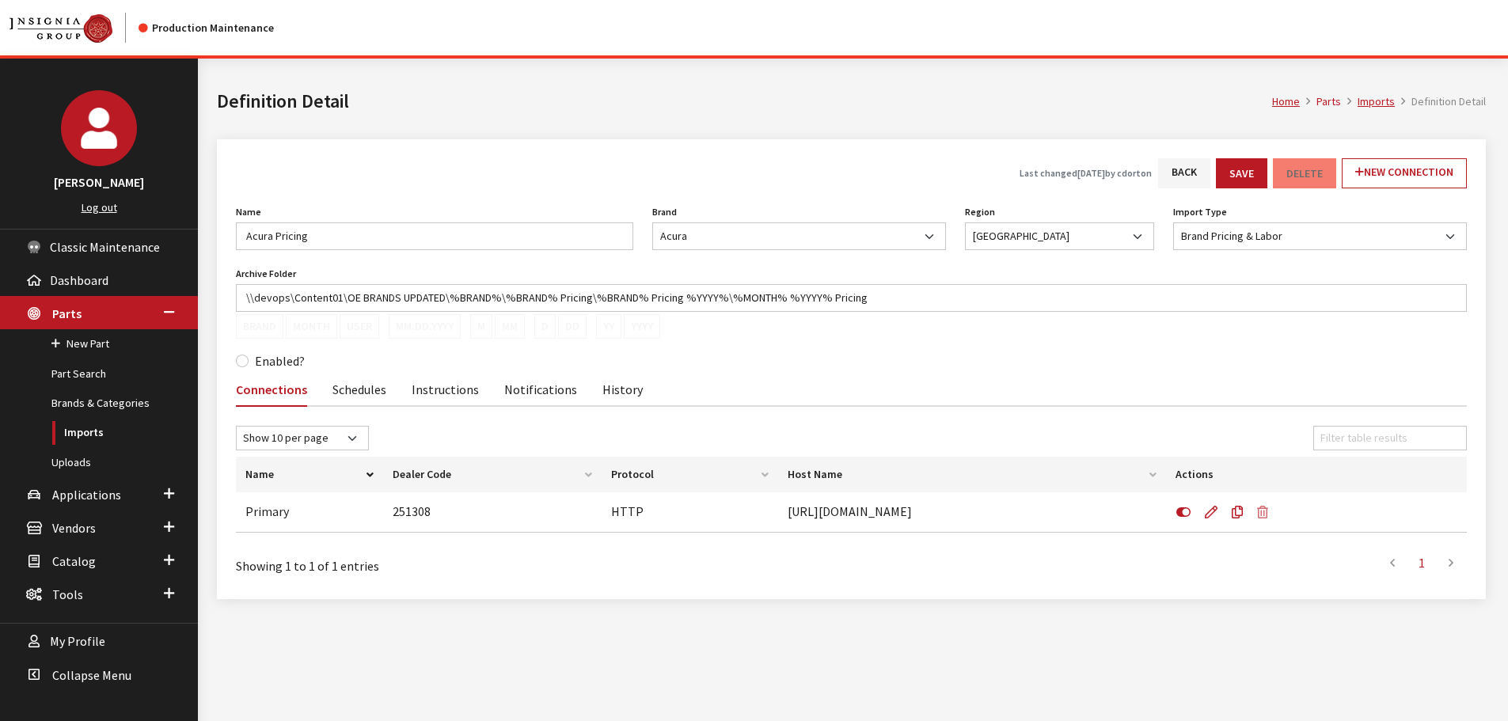 The image size is (1508, 721). I want to click on img: Cheyenne Dorton, so click(99, 128).